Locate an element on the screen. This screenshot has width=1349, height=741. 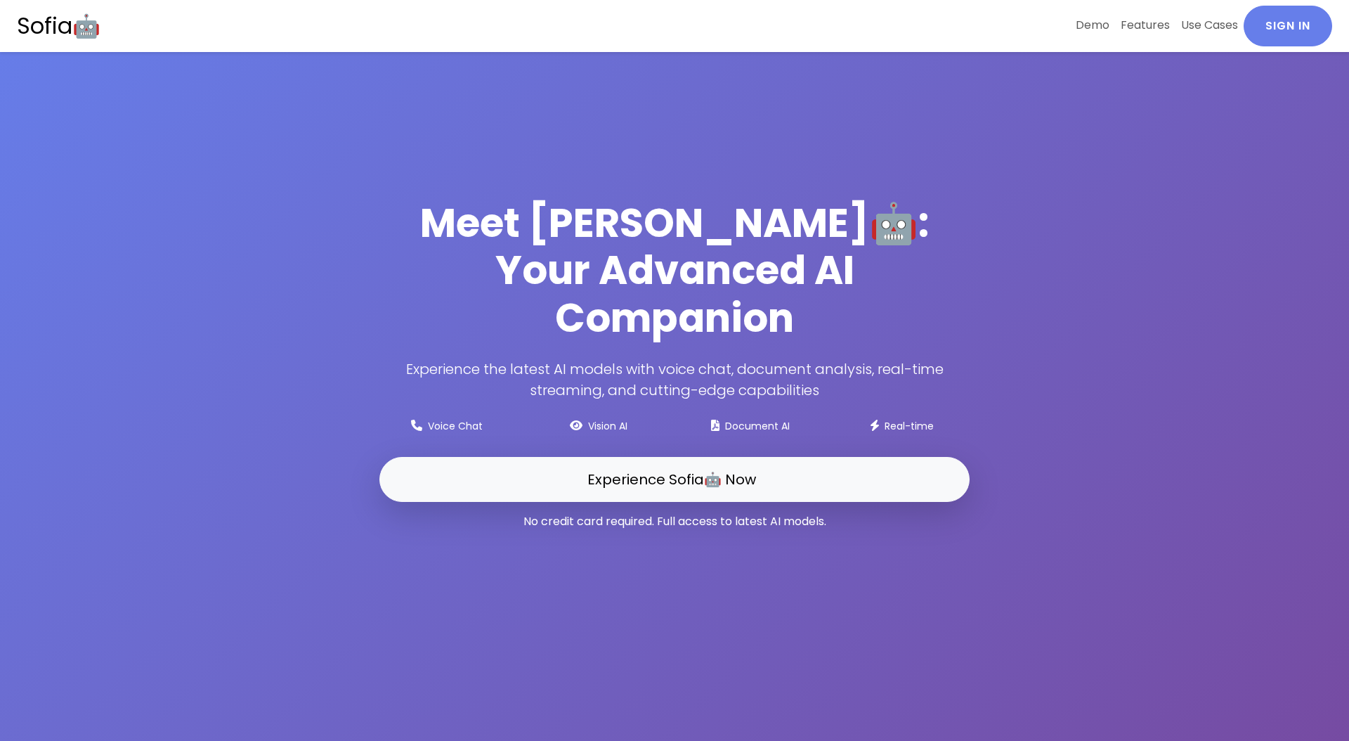
small: Vision AI is located at coordinates (608, 426).